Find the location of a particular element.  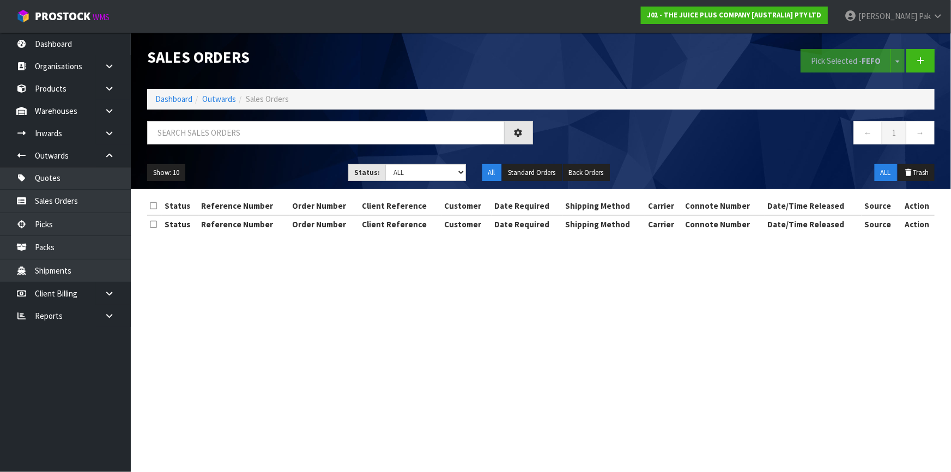

button: Trash is located at coordinates (917, 173).